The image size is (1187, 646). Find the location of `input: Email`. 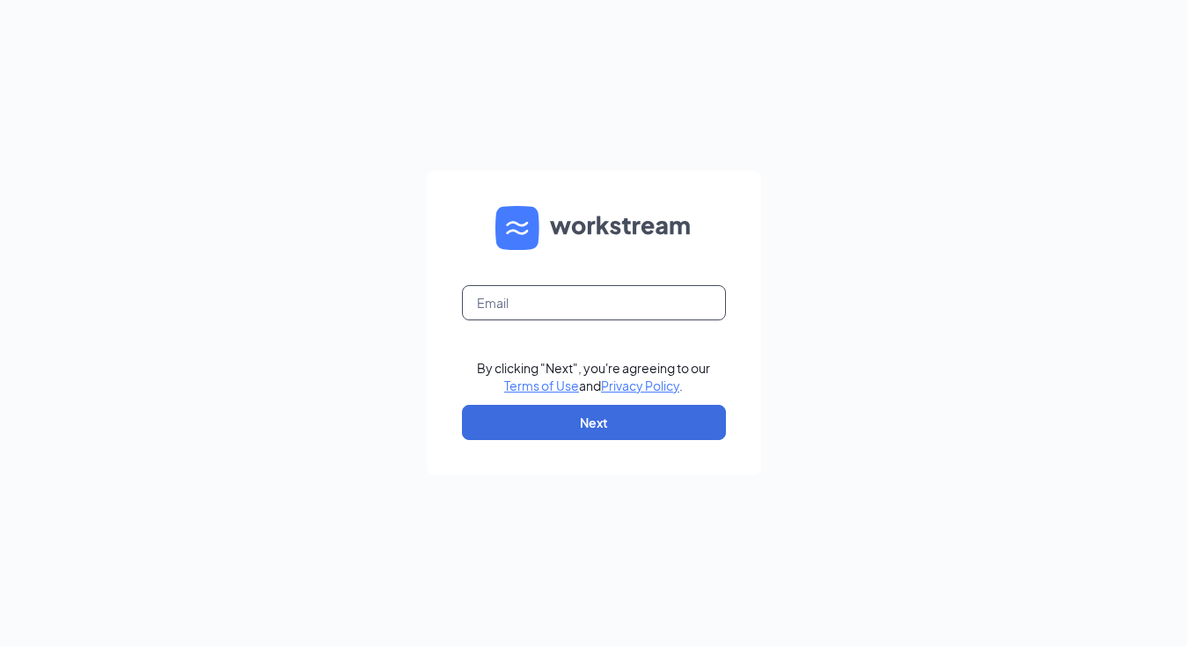

input: Email is located at coordinates (594, 303).